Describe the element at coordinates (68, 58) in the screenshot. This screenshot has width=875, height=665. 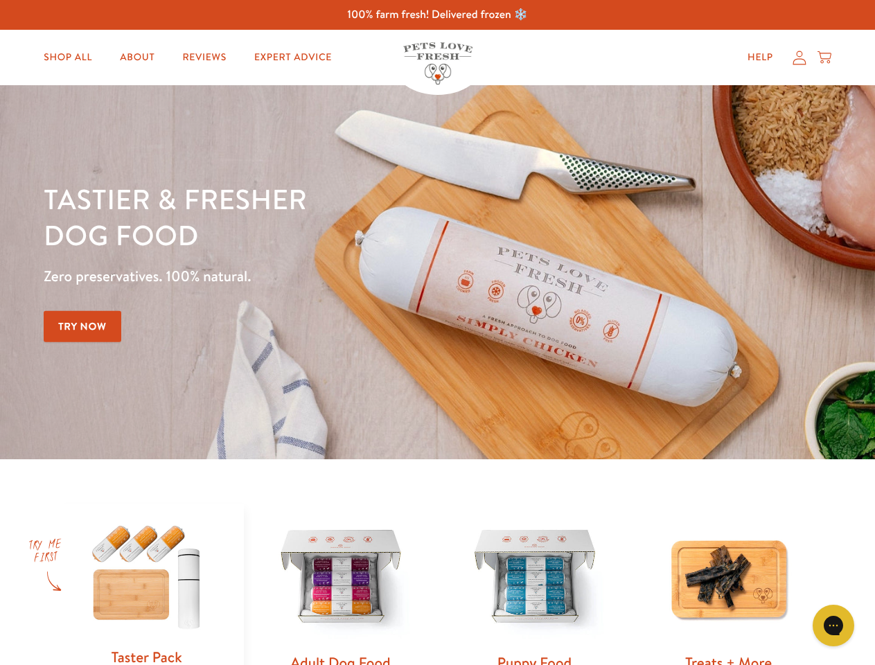
I see `a: Shop All` at that location.